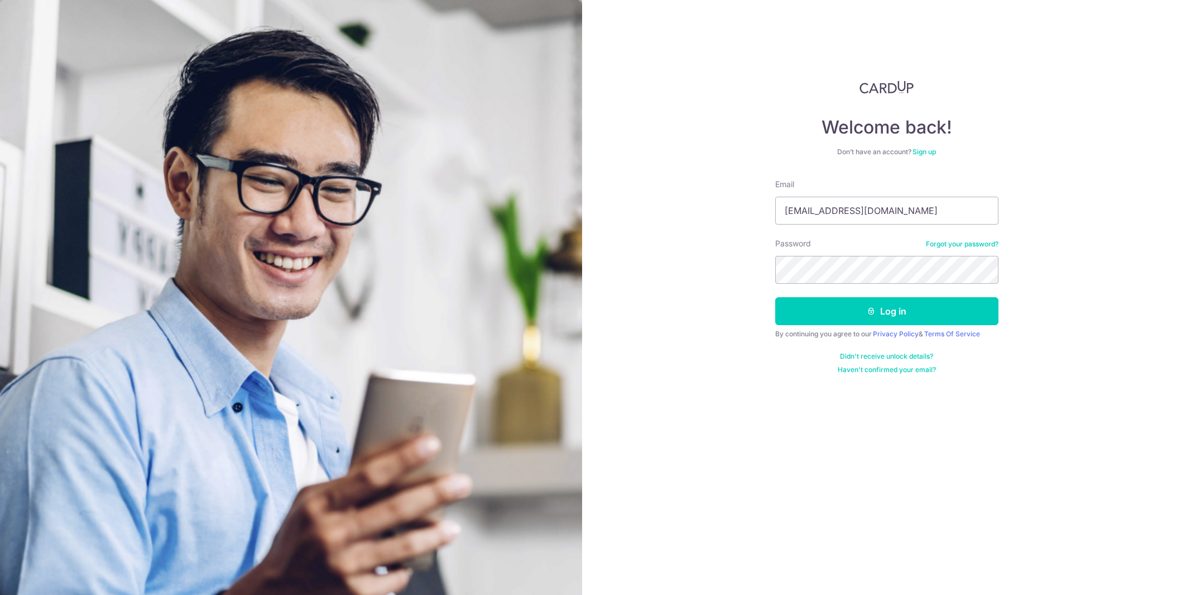 The height and width of the screenshot is (595, 1191). Describe the element at coordinates (887, 152) in the screenshot. I see `div: Don’t have an account?` at that location.